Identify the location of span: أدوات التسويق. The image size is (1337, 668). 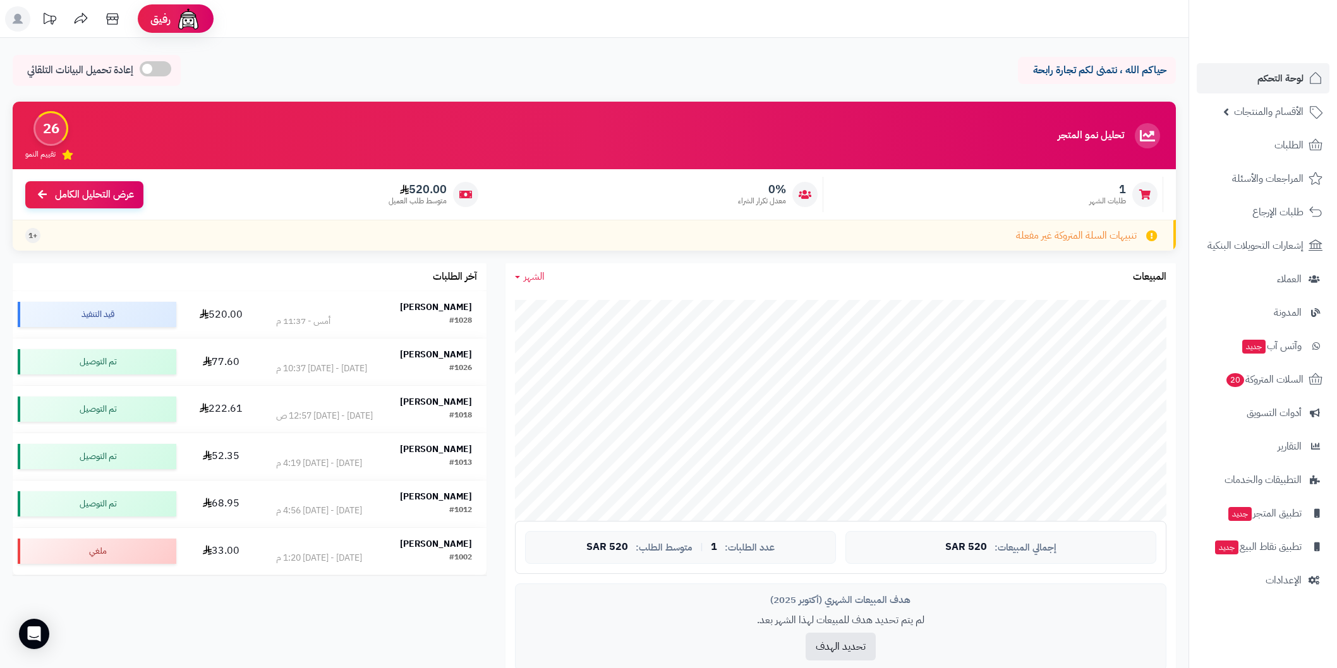
(1273, 413).